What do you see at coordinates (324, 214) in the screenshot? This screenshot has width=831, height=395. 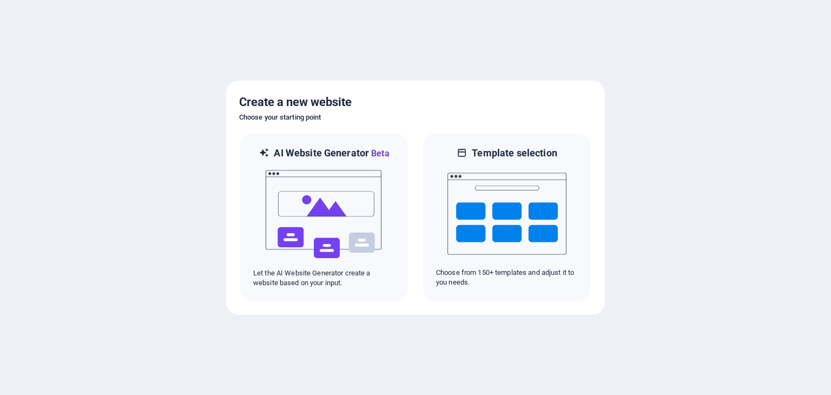 I see `img: ai` at bounding box center [324, 214].